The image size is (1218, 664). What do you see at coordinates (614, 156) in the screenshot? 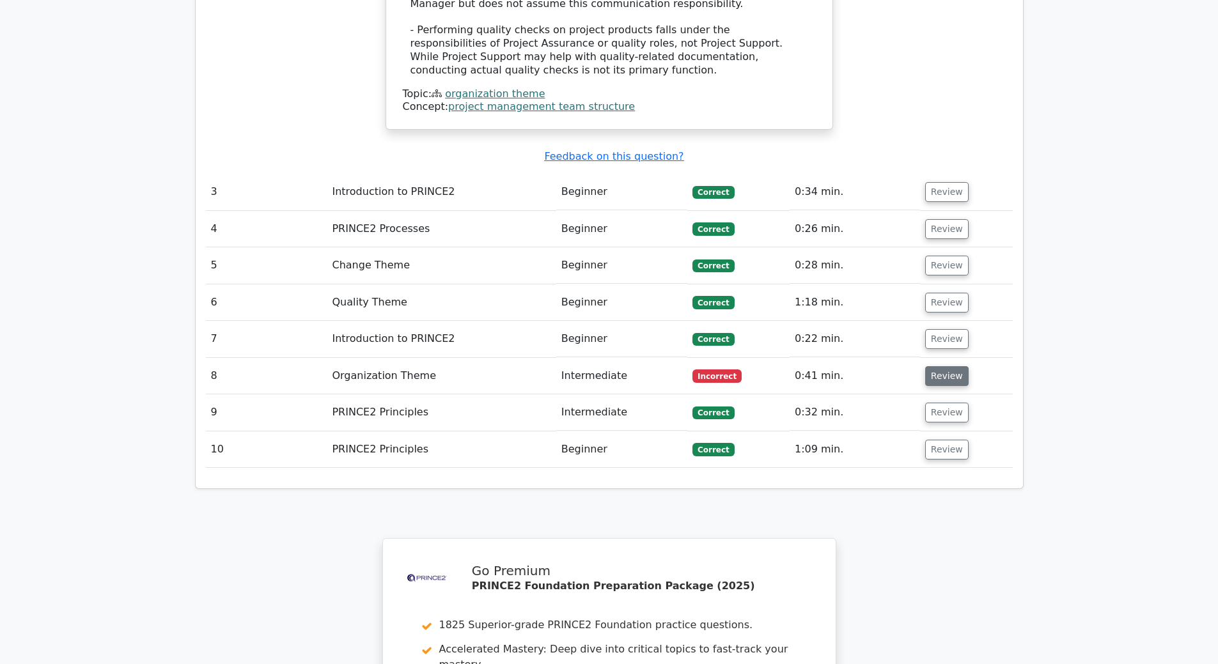
I see `a: Feedback on this question?` at bounding box center [614, 156].